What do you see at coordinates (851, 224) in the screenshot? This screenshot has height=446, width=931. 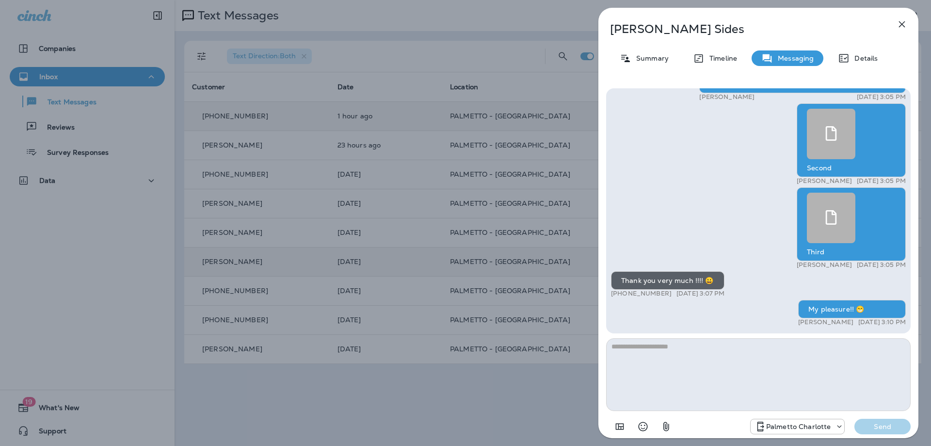 I see `div: Third` at bounding box center [851, 224].